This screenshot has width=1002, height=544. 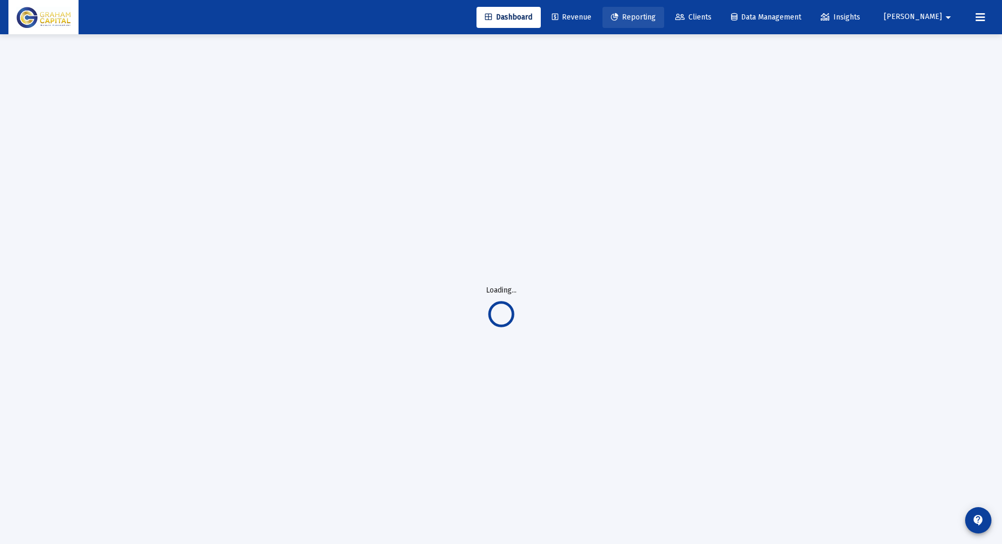 What do you see at coordinates (693, 17) in the screenshot?
I see `a: Clients` at bounding box center [693, 17].